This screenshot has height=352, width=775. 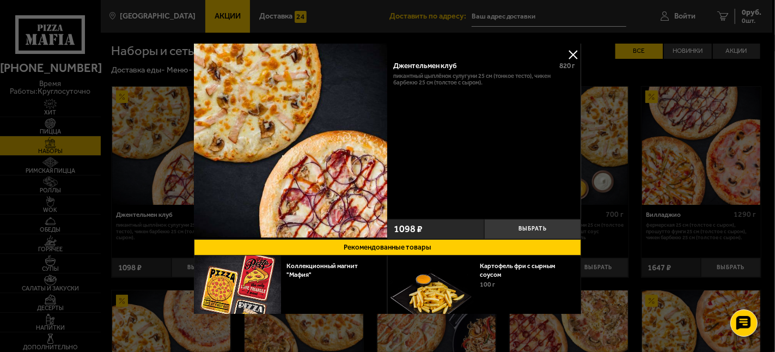 I want to click on span: 820 г, so click(x=567, y=65).